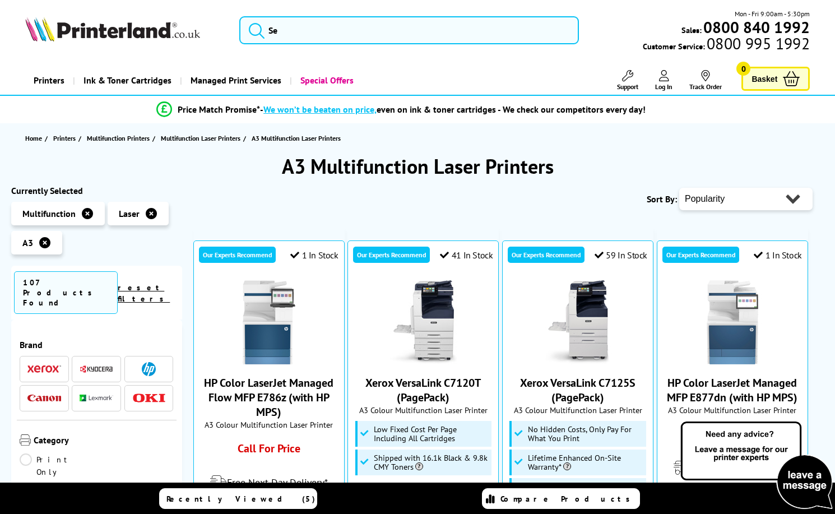 This screenshot has height=514, width=835. Describe the element at coordinates (96, 345) in the screenshot. I see `span: Brand` at that location.